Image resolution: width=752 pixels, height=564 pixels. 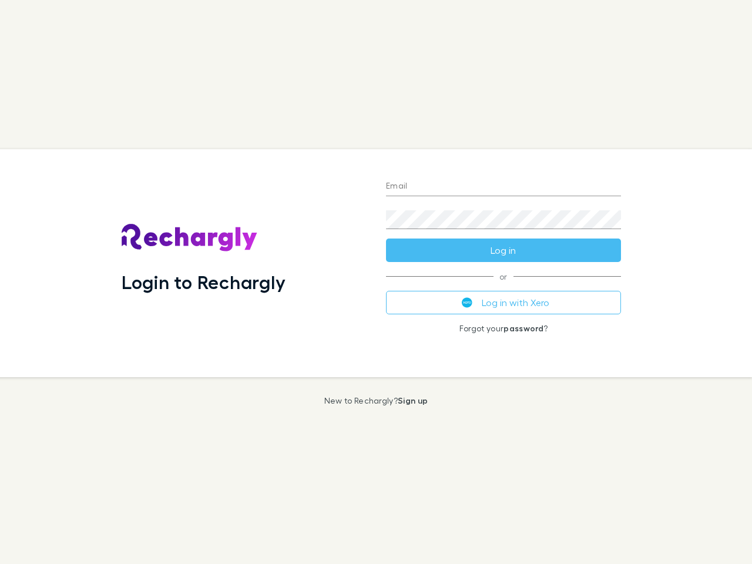 I want to click on h1: Login to Rechargly, so click(x=203, y=282).